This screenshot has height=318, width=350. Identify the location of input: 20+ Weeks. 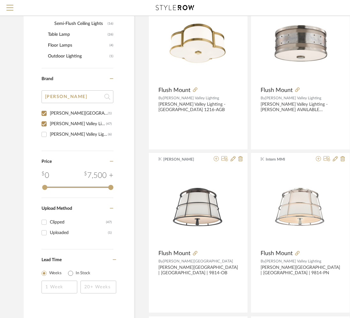
(98, 287).